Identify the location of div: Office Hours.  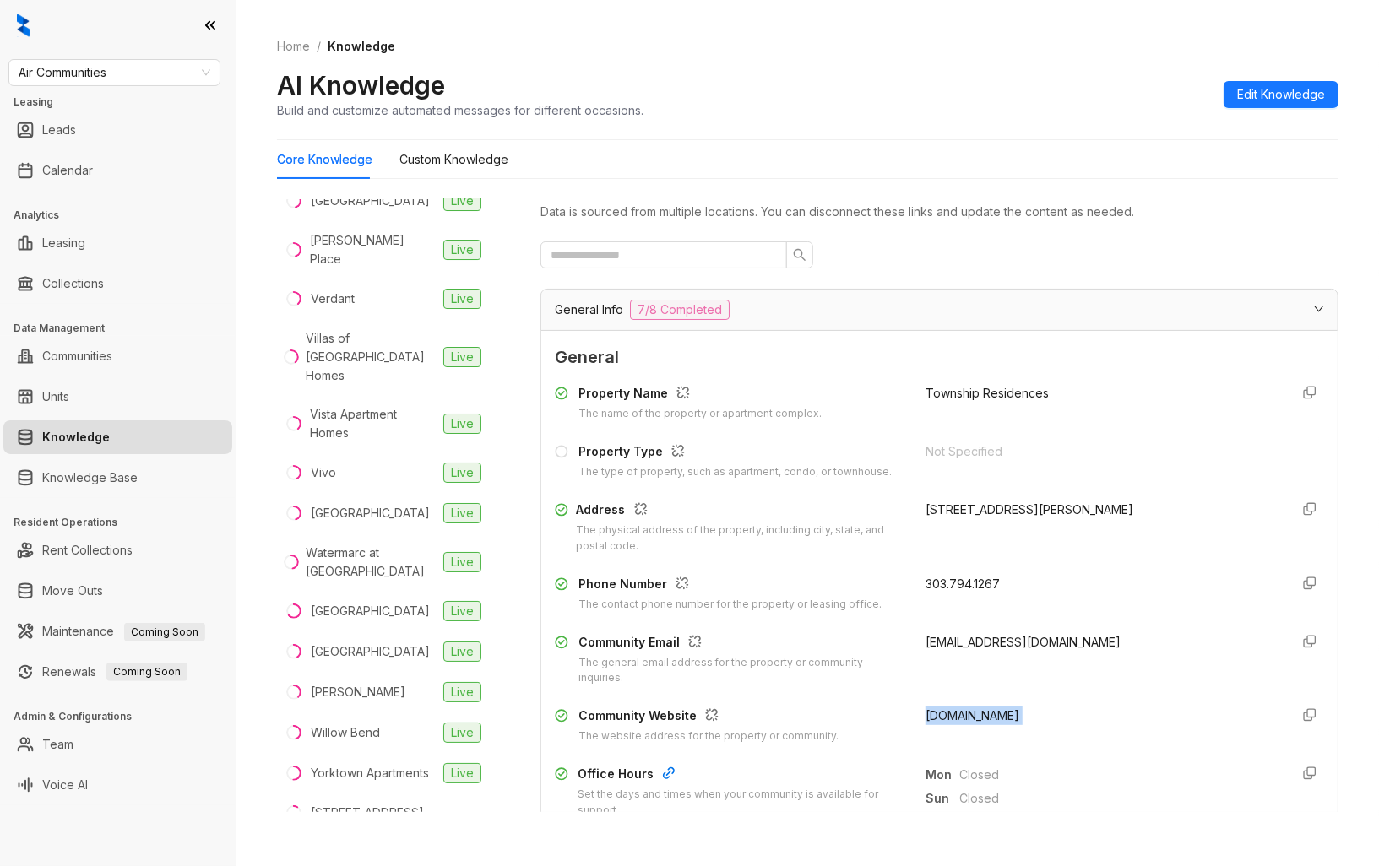
(741, 776).